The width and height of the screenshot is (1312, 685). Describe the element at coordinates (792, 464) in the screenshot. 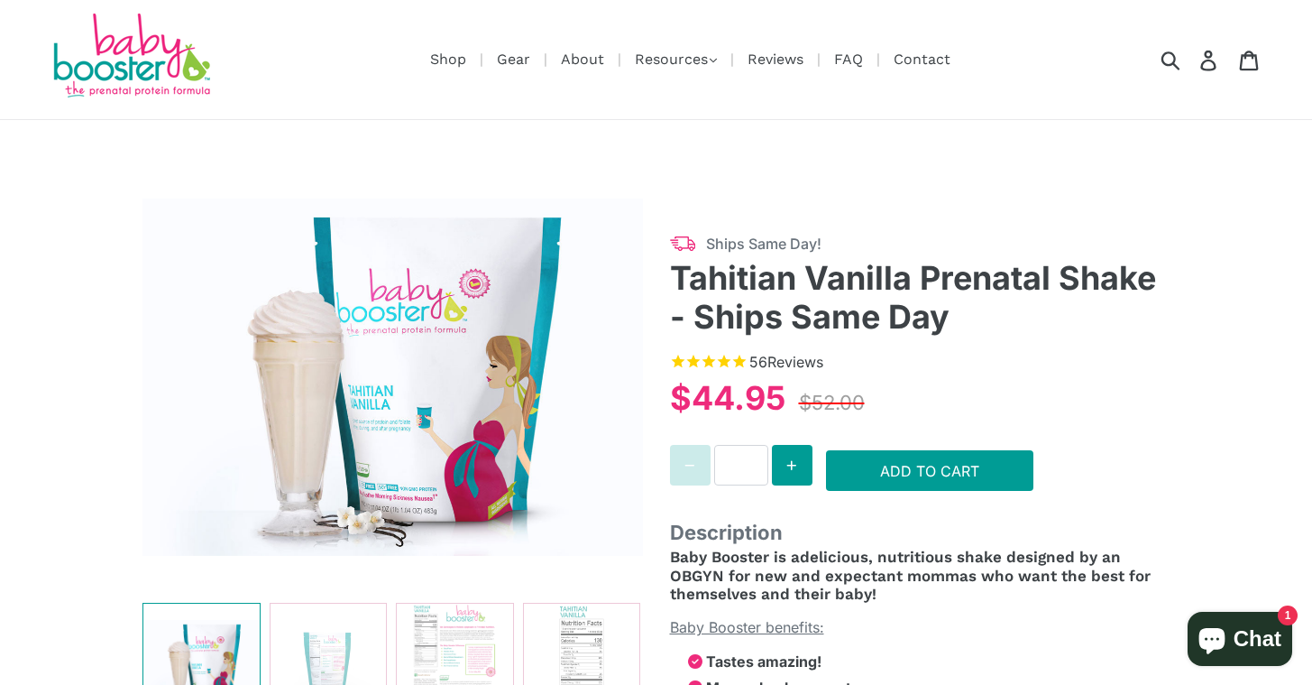

I see `button: Increase quantity for Tahitian Vanilla Prenatal Shake - Ships Same Day` at that location.